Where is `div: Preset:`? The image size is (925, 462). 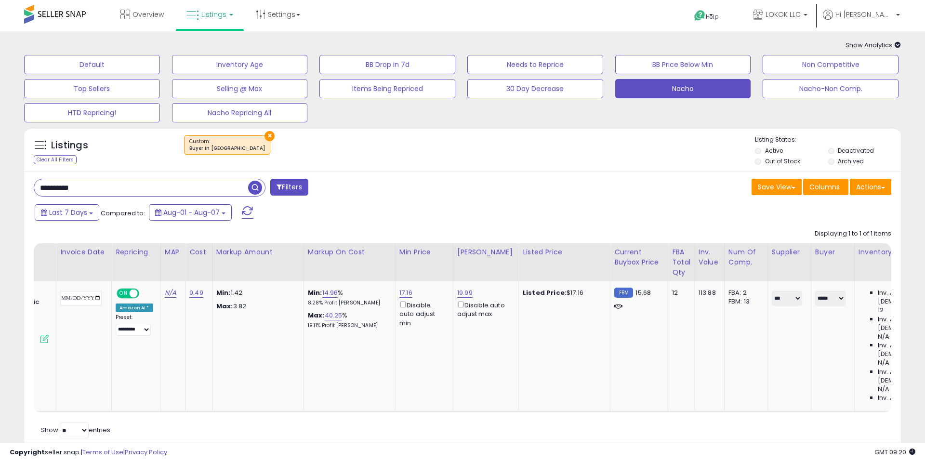 div: Preset: is located at coordinates (134, 325).